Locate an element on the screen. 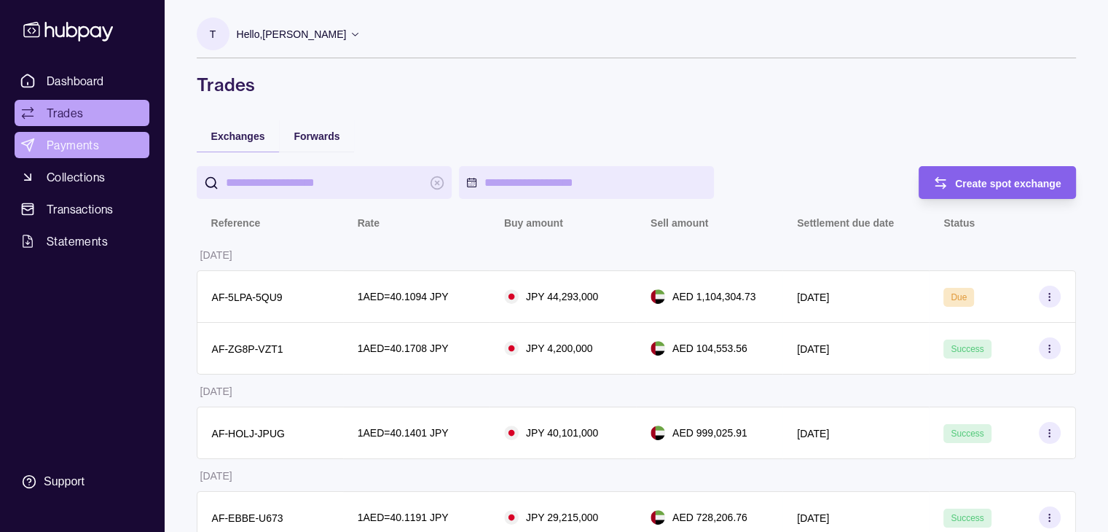 The width and height of the screenshot is (1108, 532). span: Exchanges is located at coordinates (238, 136).